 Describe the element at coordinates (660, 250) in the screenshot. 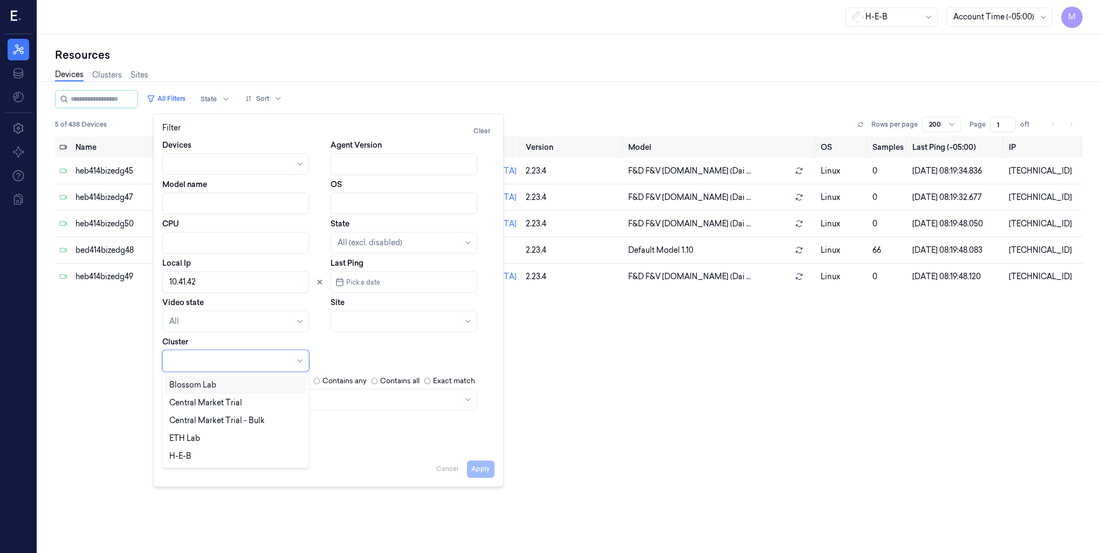

I see `span: Default Model 1.10` at that location.